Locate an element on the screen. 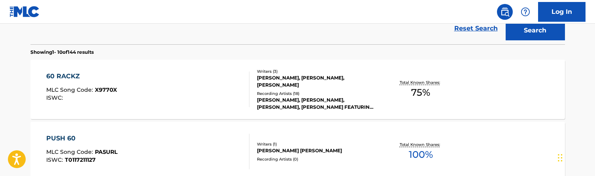 The image size is (595, 176). a: Public Search is located at coordinates (505, 12).